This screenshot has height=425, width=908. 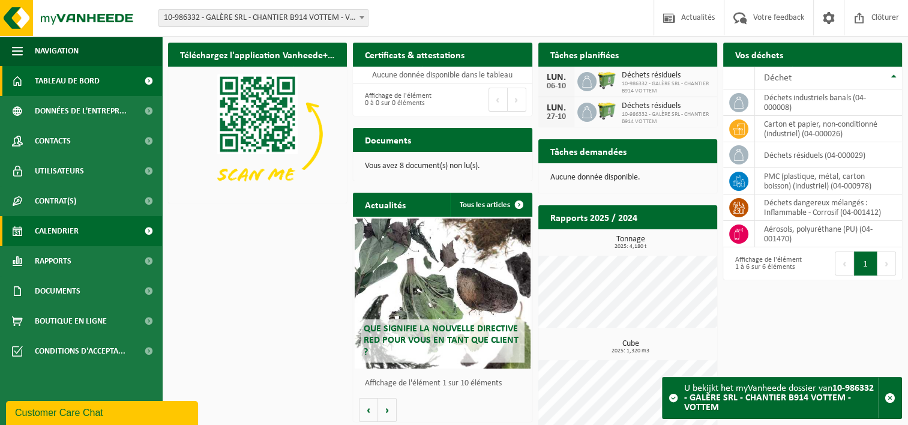 I want to click on button: 1, so click(x=866, y=264).